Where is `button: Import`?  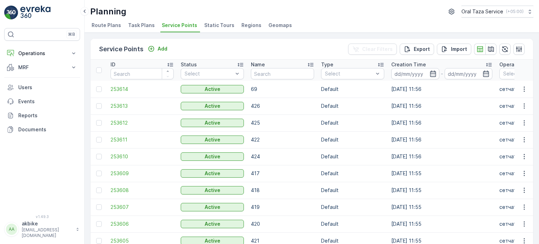
button: Import is located at coordinates (454, 49).